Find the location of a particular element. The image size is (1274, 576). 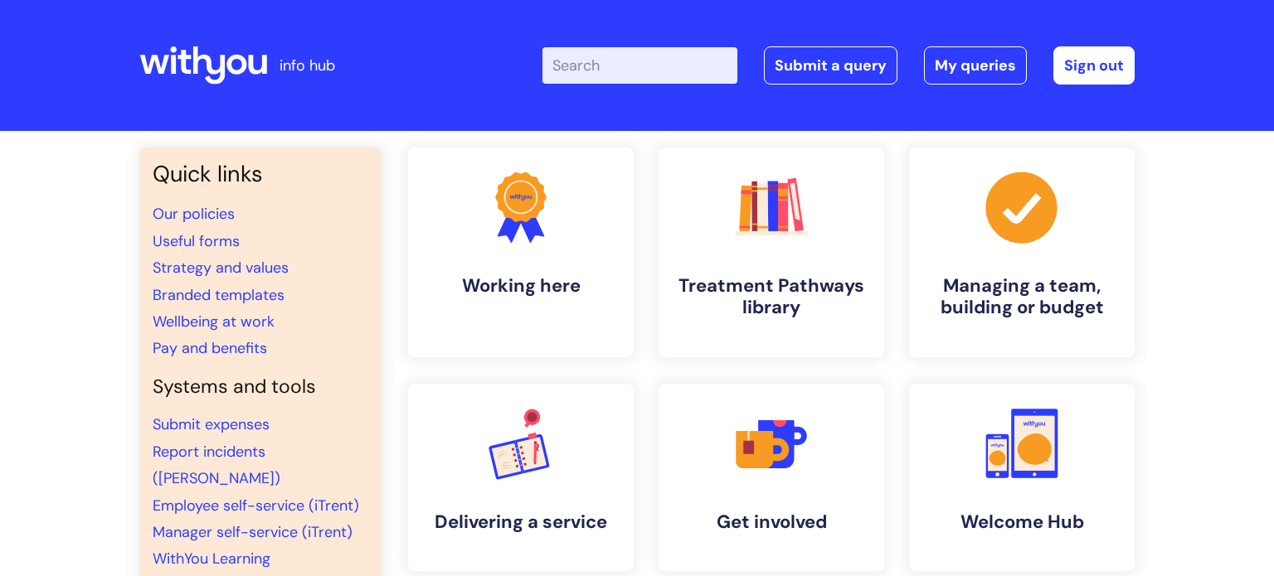

h3: Quick links is located at coordinates (260, 174).